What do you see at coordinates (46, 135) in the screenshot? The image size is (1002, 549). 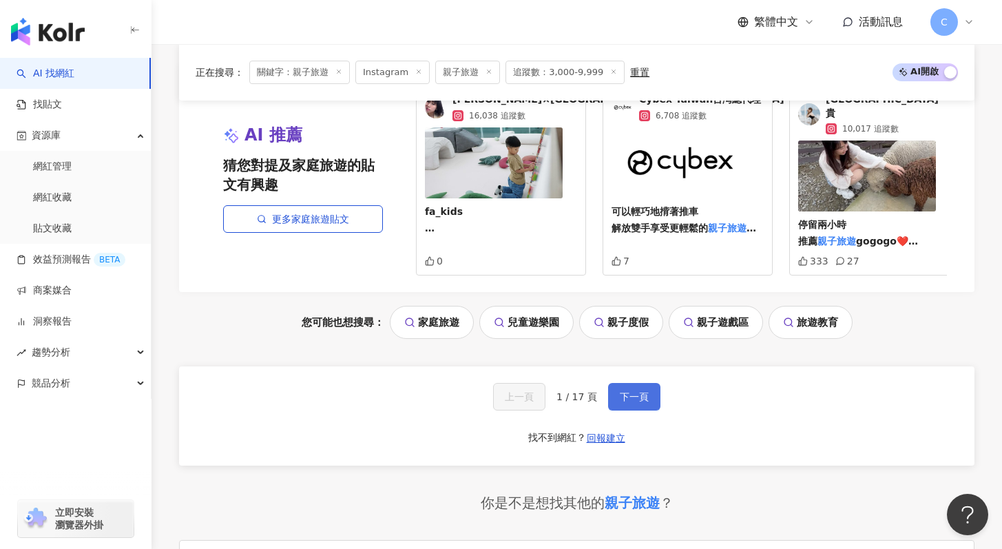 I see `span: 資源庫` at bounding box center [46, 135].